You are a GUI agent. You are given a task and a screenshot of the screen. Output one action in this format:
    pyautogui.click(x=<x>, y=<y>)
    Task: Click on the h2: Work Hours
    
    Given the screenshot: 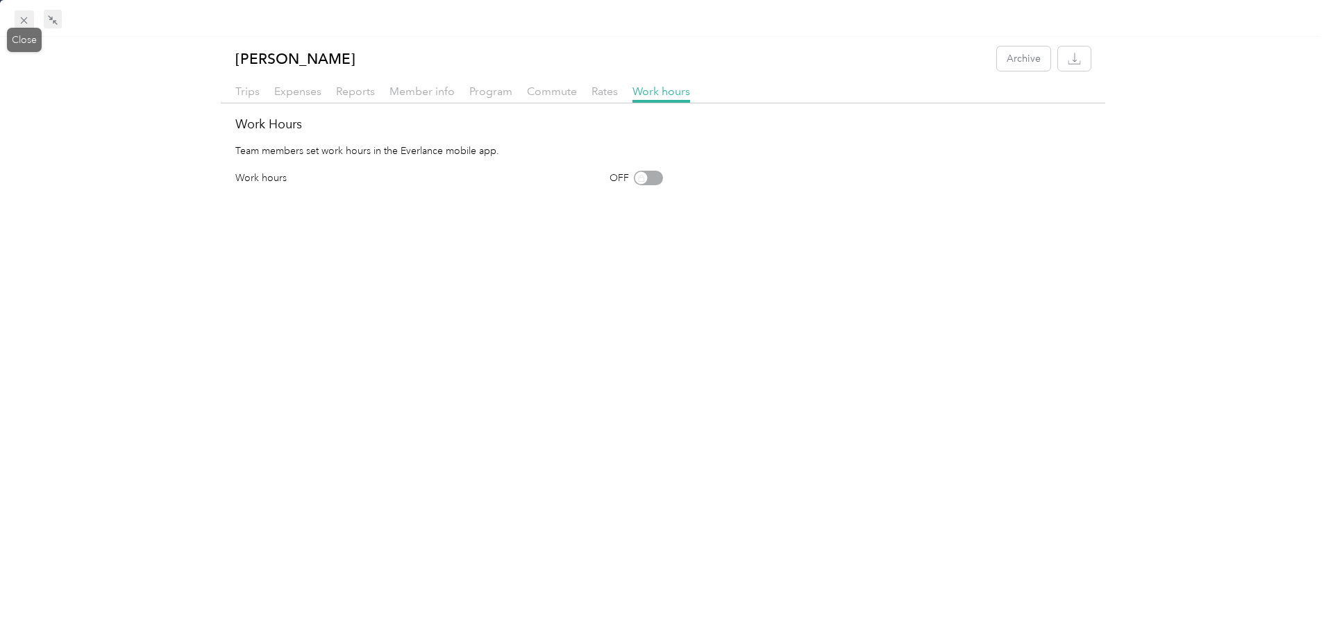 What is the action you would take?
    pyautogui.click(x=662, y=124)
    